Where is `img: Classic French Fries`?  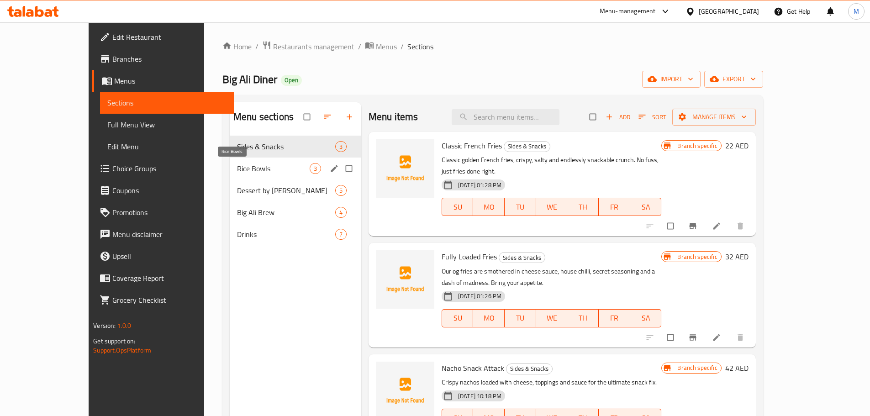 img: Classic French Fries is located at coordinates (405, 169).